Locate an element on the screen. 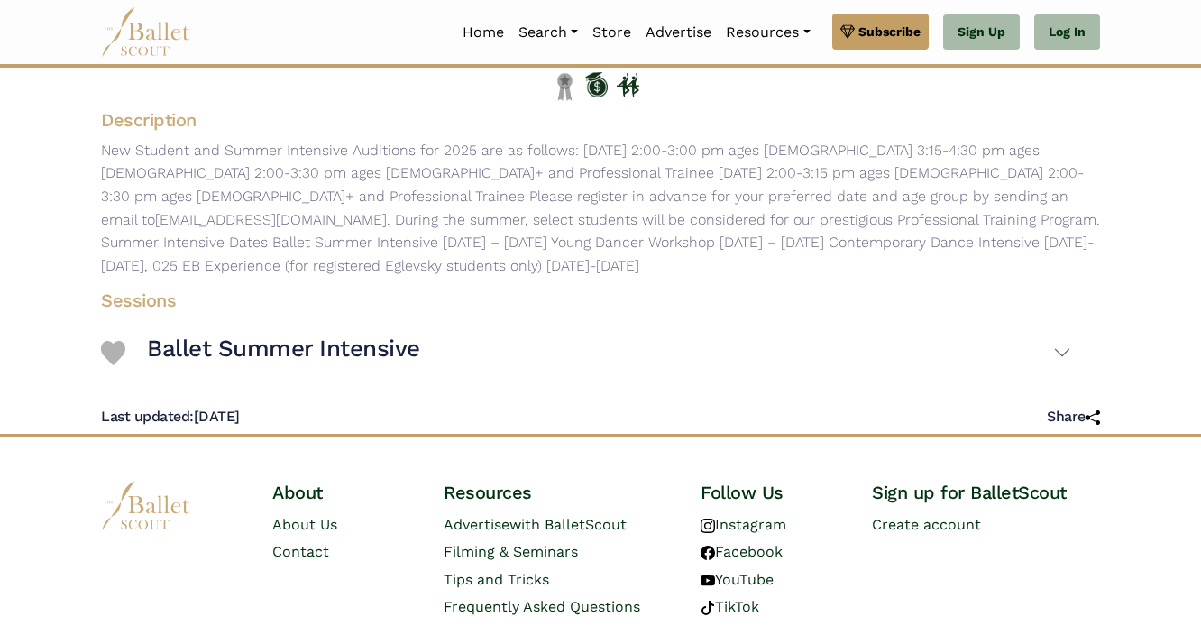 Image resolution: width=1201 pixels, height=644 pixels. img: Local is located at coordinates (564, 86).